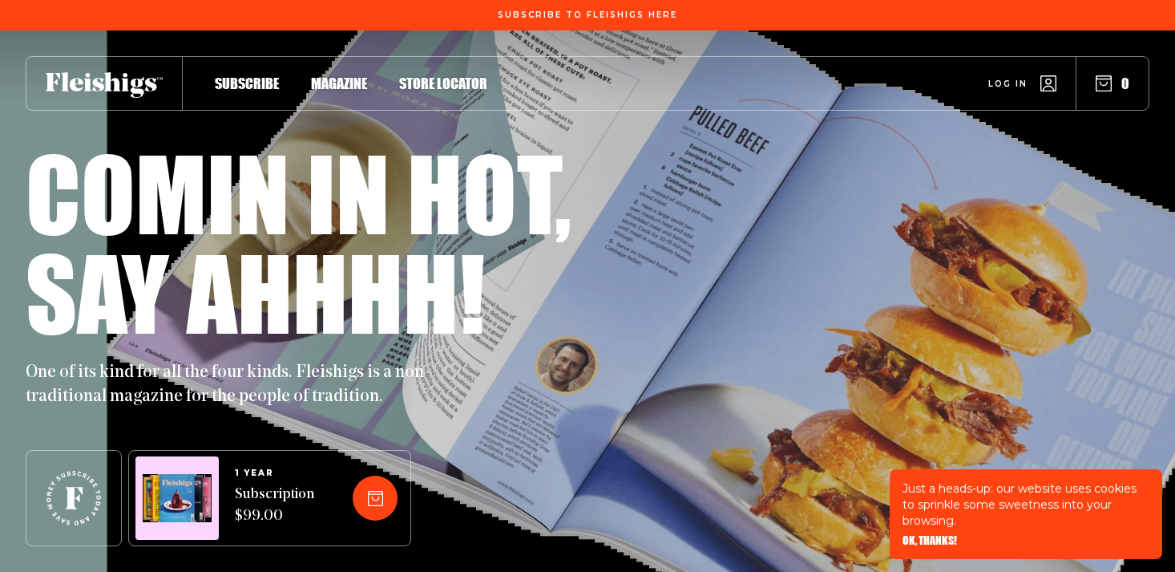 The width and height of the screenshot is (1175, 572). Describe the element at coordinates (588, 15) in the screenshot. I see `span: Subscribe To Fleishigs Here` at that location.